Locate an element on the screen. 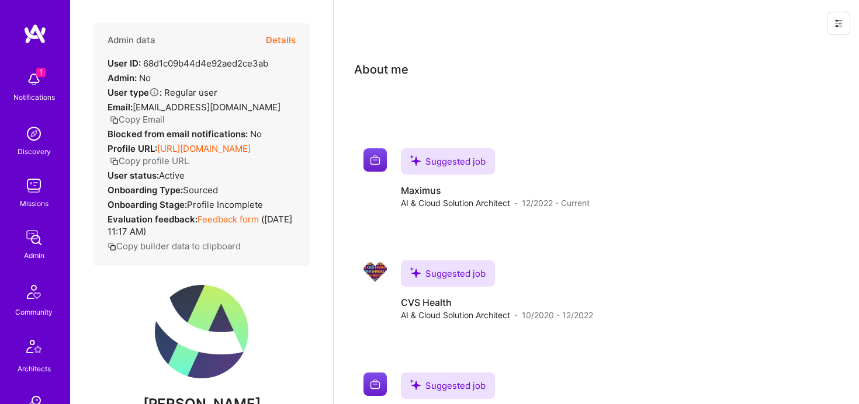 Image resolution: width=859 pixels, height=404 pixels. h4: CVS Health is located at coordinates (496, 303).